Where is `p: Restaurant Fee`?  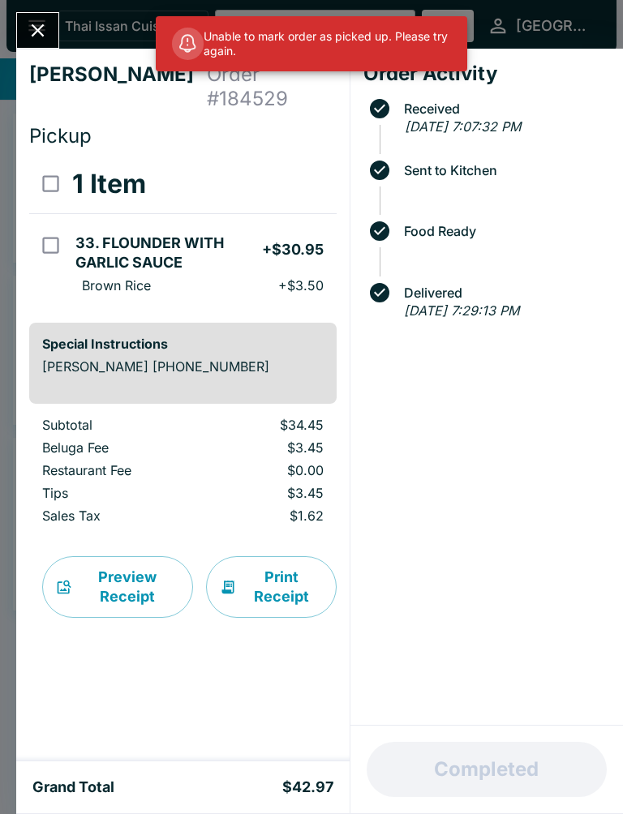 p: Restaurant Fee is located at coordinates (115, 470).